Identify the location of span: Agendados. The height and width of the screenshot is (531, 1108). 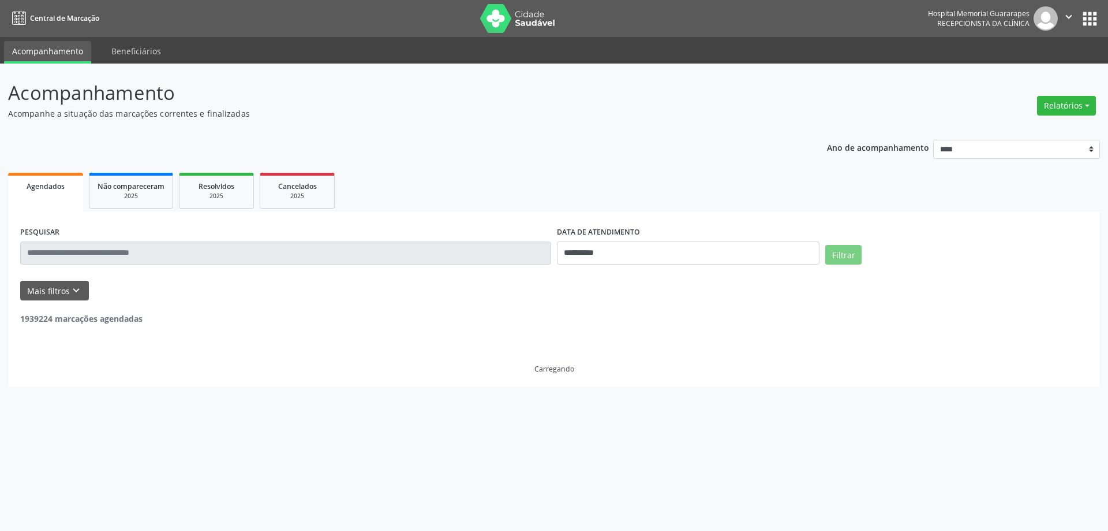
(46, 186).